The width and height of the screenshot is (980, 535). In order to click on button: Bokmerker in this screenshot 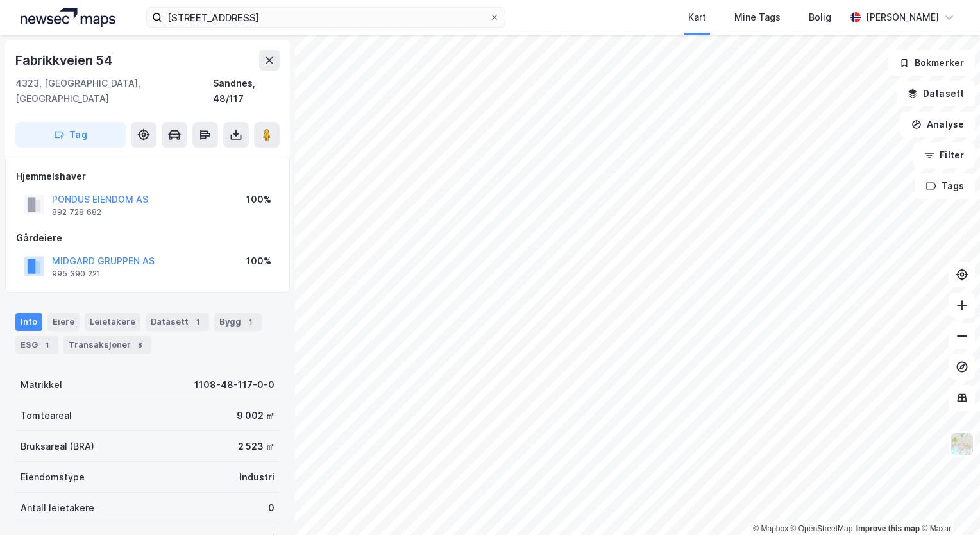, I will do `click(931, 63)`.